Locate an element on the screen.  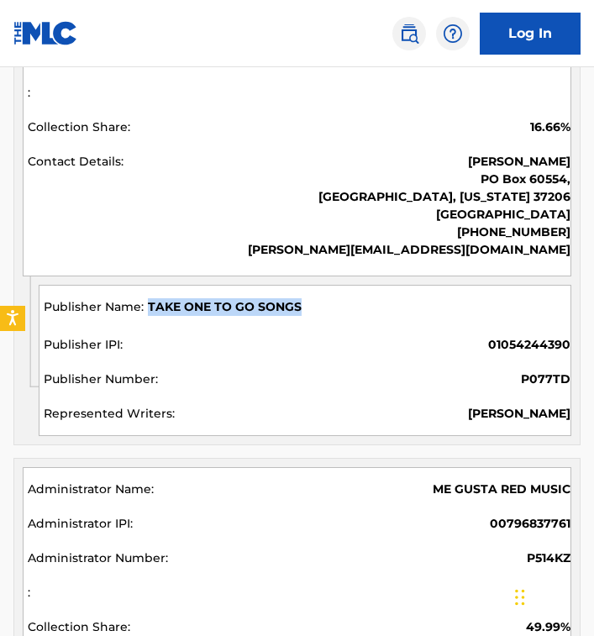
span: ME GUSTA RED MUSIC is located at coordinates (501, 489).